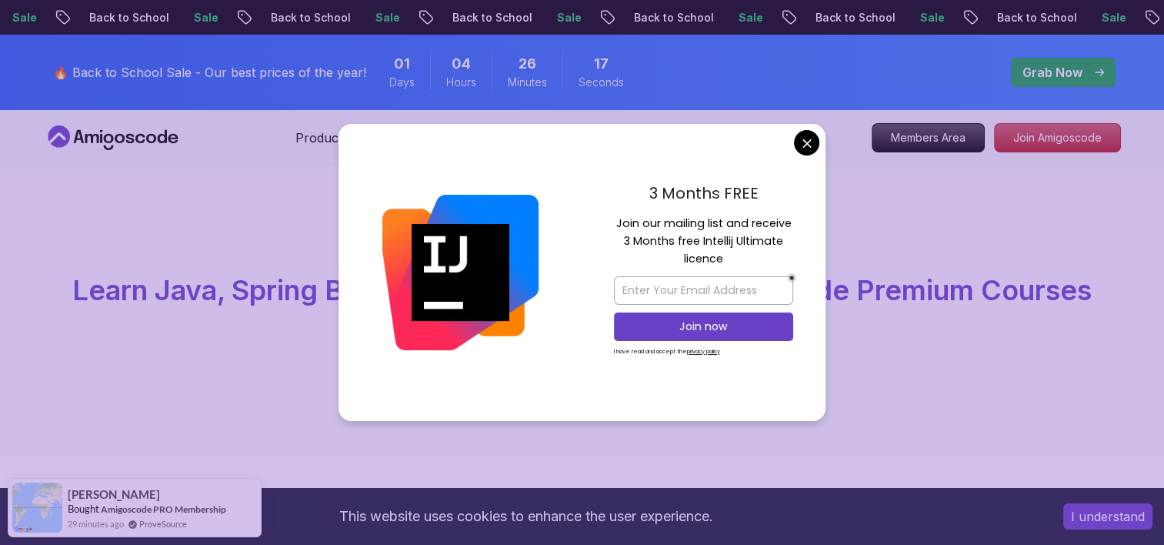  I want to click on span: Minutes, so click(527, 82).